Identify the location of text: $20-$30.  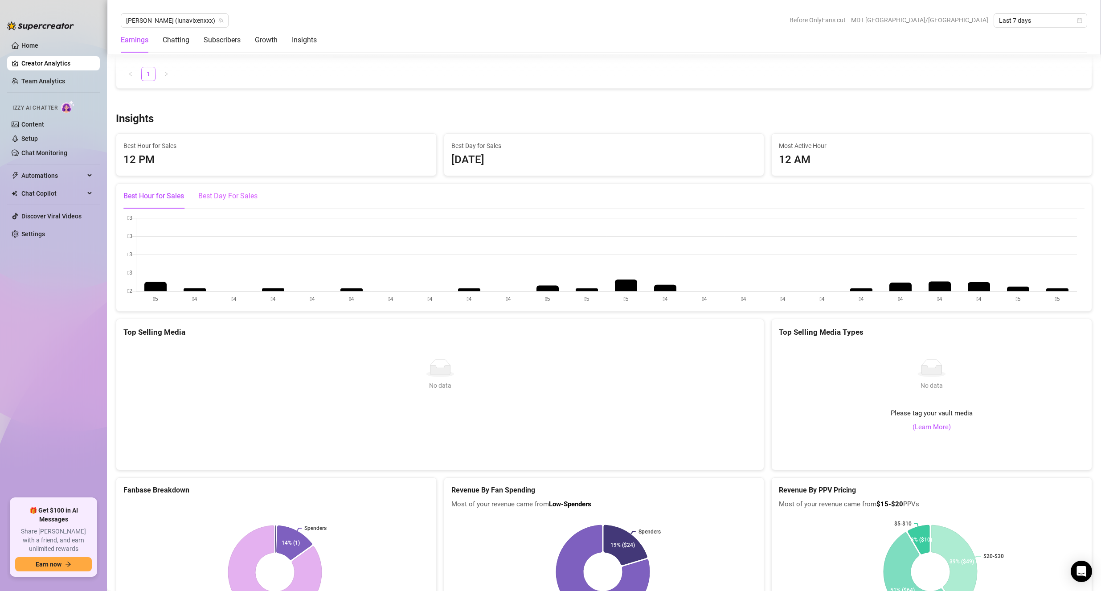
(994, 556).